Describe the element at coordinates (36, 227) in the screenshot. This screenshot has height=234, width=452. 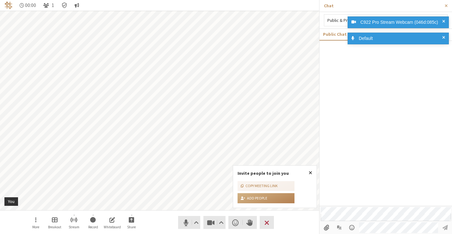
I see `span: More` at that location.